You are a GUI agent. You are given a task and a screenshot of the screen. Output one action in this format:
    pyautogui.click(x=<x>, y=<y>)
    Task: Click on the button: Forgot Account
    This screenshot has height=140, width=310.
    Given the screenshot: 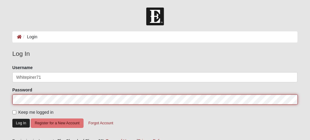 What is the action you would take?
    pyautogui.click(x=101, y=123)
    